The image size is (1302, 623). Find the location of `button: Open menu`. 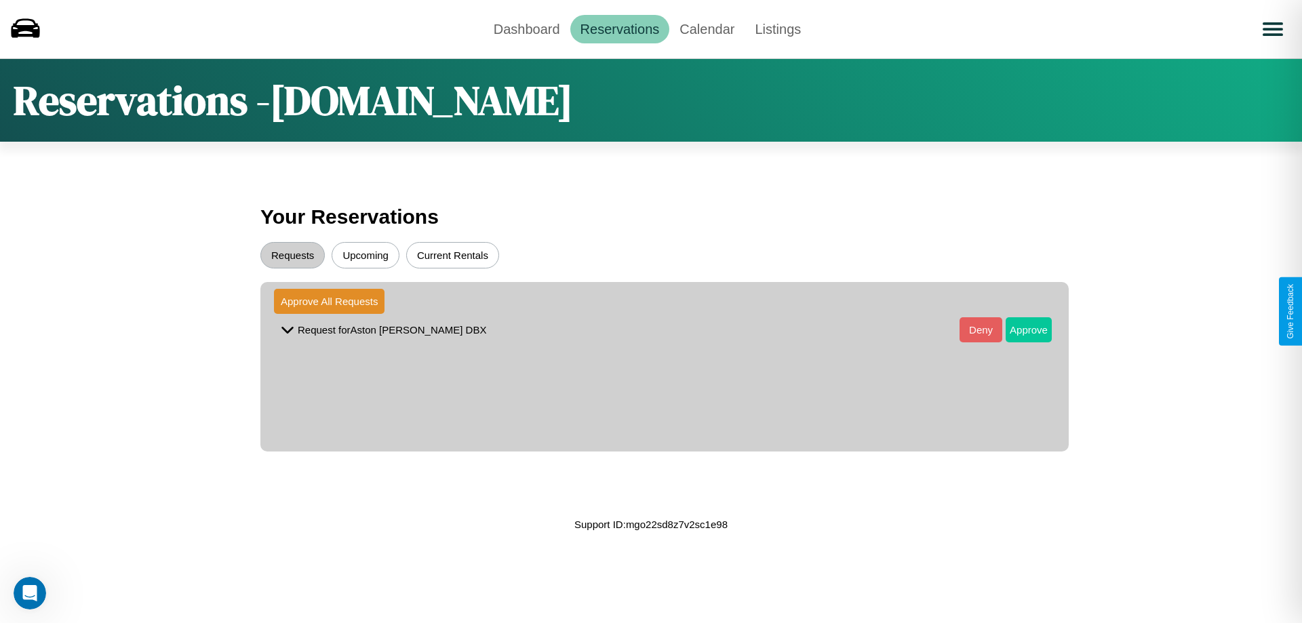

button: Open menu is located at coordinates (1273, 29).